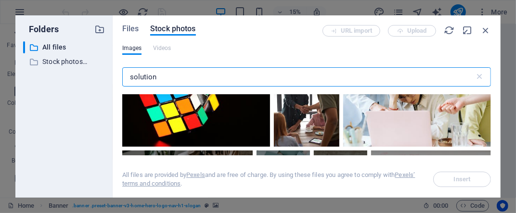 The height and width of the screenshot is (213, 516). What do you see at coordinates (173, 29) in the screenshot?
I see `span: Stock photos` at bounding box center [173, 29].